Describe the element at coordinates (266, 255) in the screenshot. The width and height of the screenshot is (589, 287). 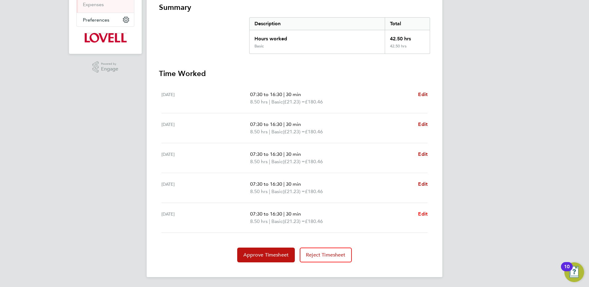
I see `span: Approve Timesheet` at that location.